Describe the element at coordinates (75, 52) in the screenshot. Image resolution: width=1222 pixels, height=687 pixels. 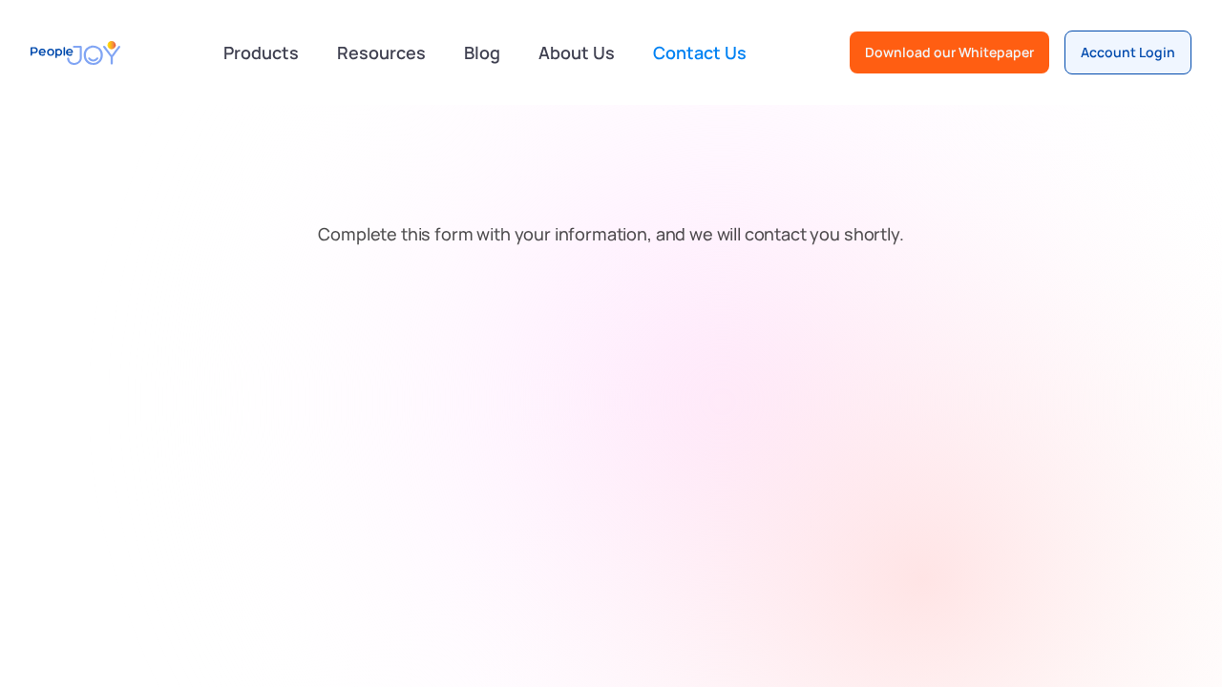
I see `a: home` at that location.